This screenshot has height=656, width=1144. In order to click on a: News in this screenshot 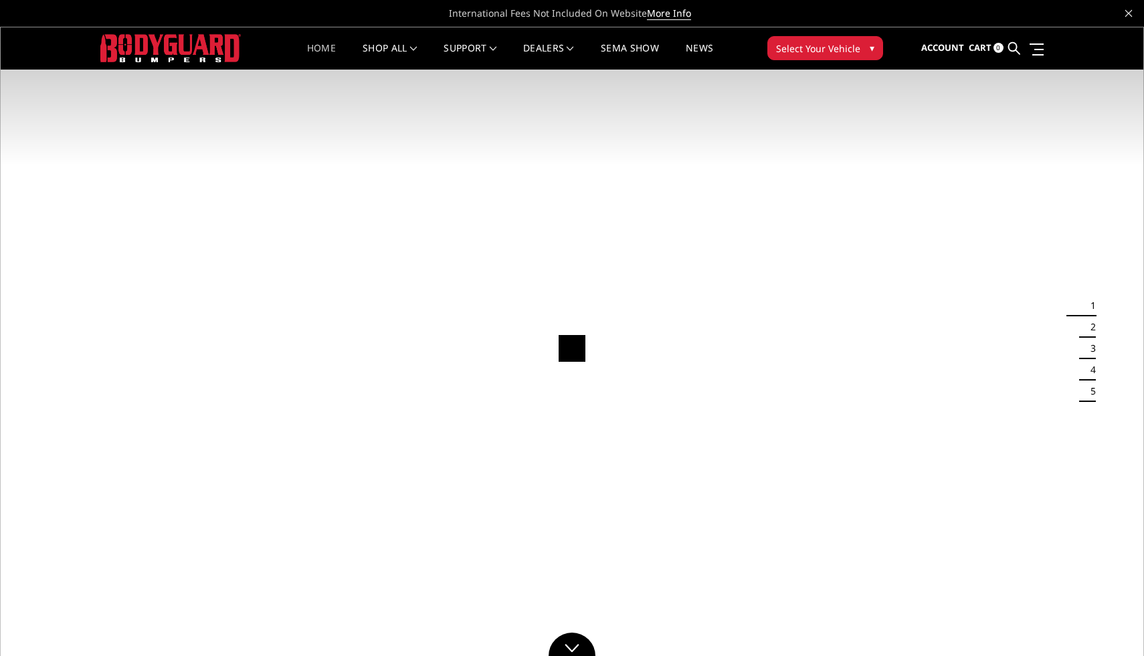, I will do `click(699, 56)`.